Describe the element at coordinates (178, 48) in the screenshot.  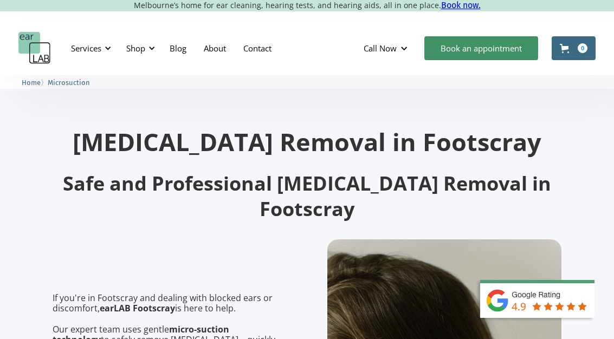
I see `a: Blog` at that location.